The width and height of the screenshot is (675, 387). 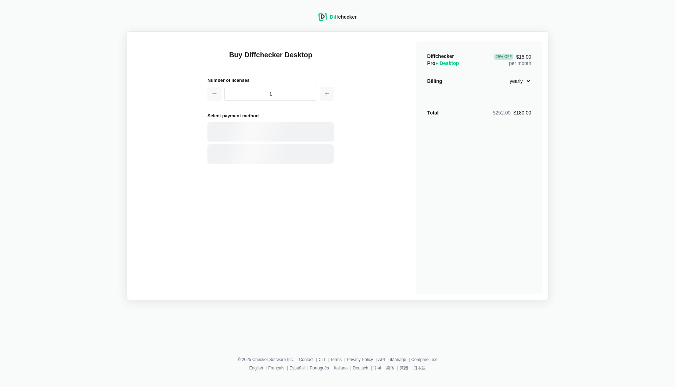 What do you see at coordinates (377, 368) in the screenshot?
I see `a: हिन्दी` at bounding box center [377, 368].